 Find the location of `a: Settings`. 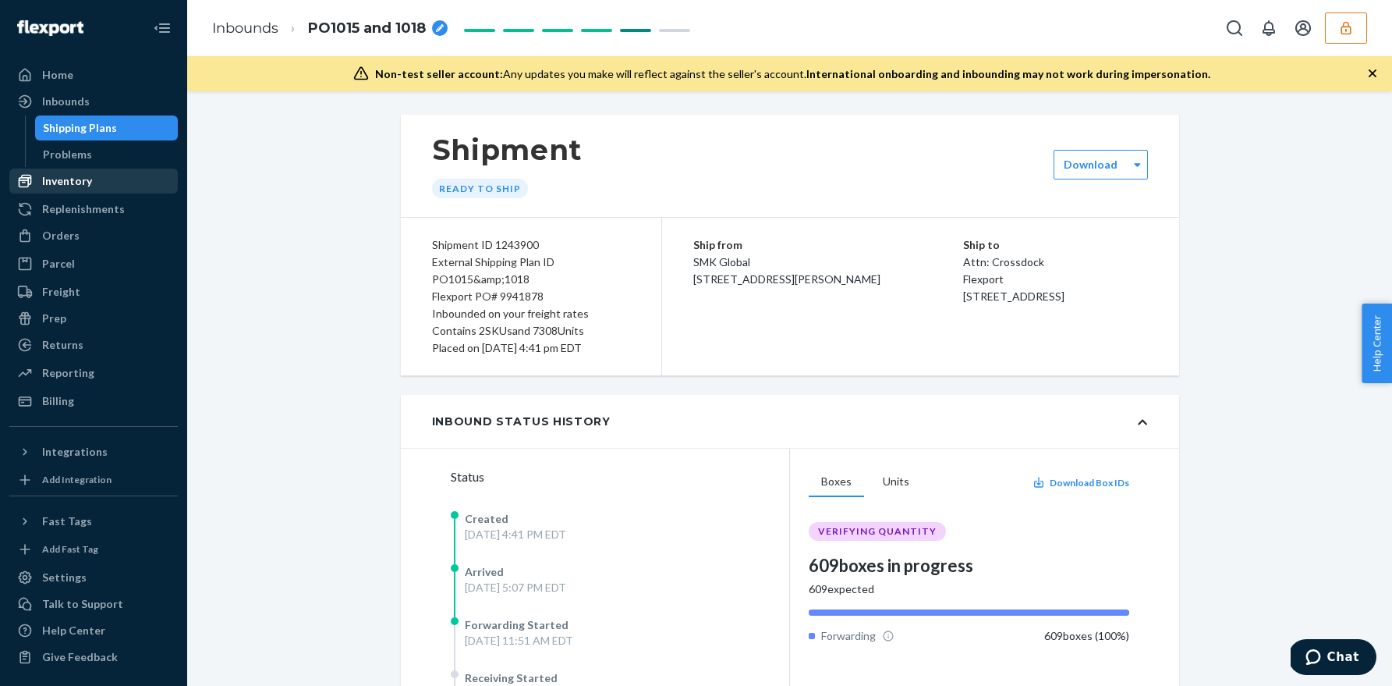

a: Settings is located at coordinates (94, 577).